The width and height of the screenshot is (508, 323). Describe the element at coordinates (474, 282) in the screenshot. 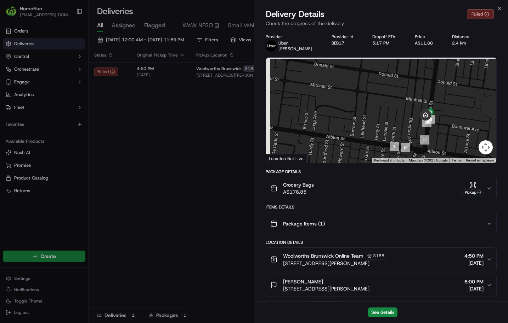

I see `span: 6:00 PM` at that location.